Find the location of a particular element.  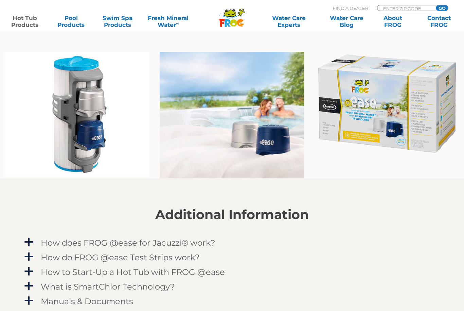

a: a How does FROG @ease for Jacuzzi® work? is located at coordinates (232, 243).